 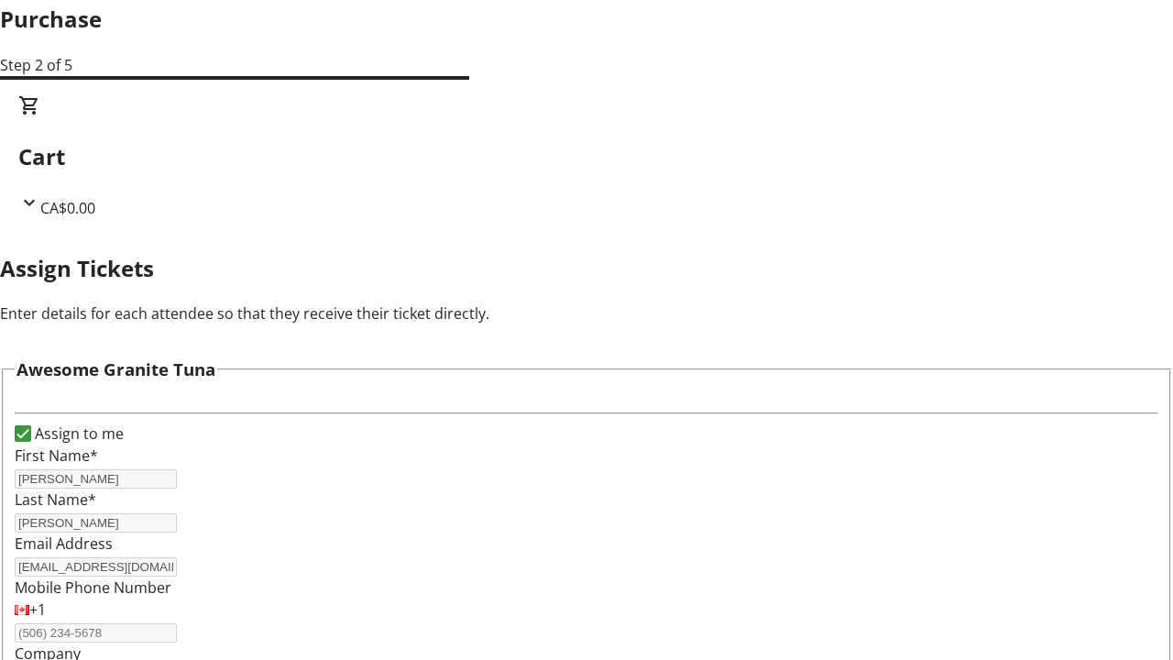 I want to click on label: Assign to me, so click(x=77, y=434).